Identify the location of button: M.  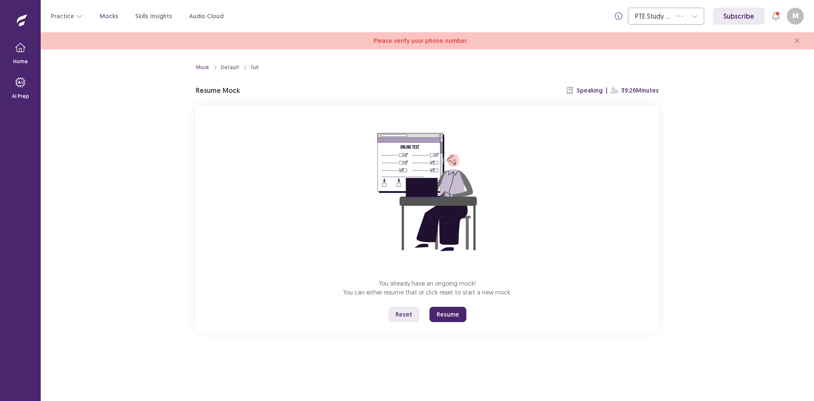
(795, 16).